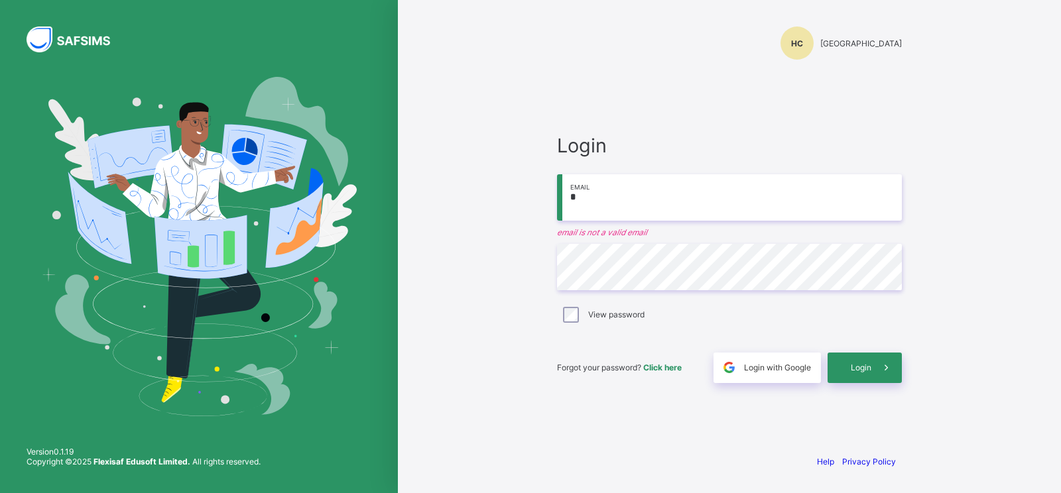 The width and height of the screenshot is (1061, 493). Describe the element at coordinates (729, 367) in the screenshot. I see `img: google.396cfc9801f0270233282035f929180a.svg` at that location.